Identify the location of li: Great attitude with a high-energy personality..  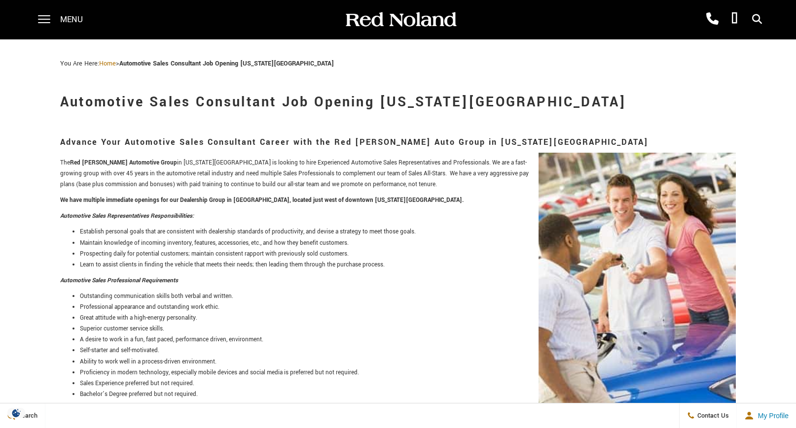
(408, 318).